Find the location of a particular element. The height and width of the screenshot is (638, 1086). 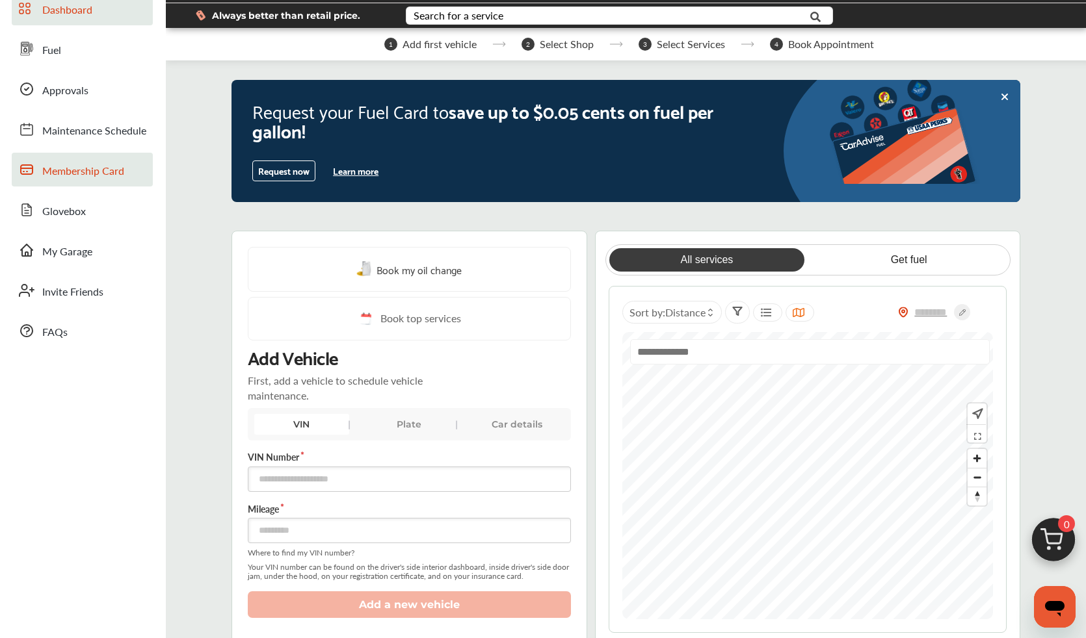

span: Select Services is located at coordinates (690, 44).